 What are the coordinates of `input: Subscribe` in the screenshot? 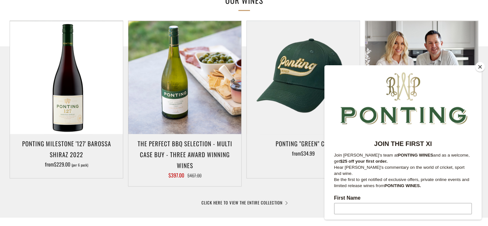 It's located at (79, 216).